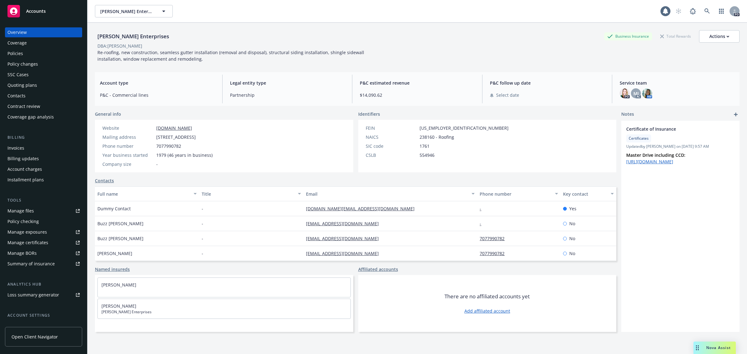 Image resolution: width=747 pixels, height=354 pixels. Describe the element at coordinates (417, 83) in the screenshot. I see `span: P&C estimated revenue` at that location.